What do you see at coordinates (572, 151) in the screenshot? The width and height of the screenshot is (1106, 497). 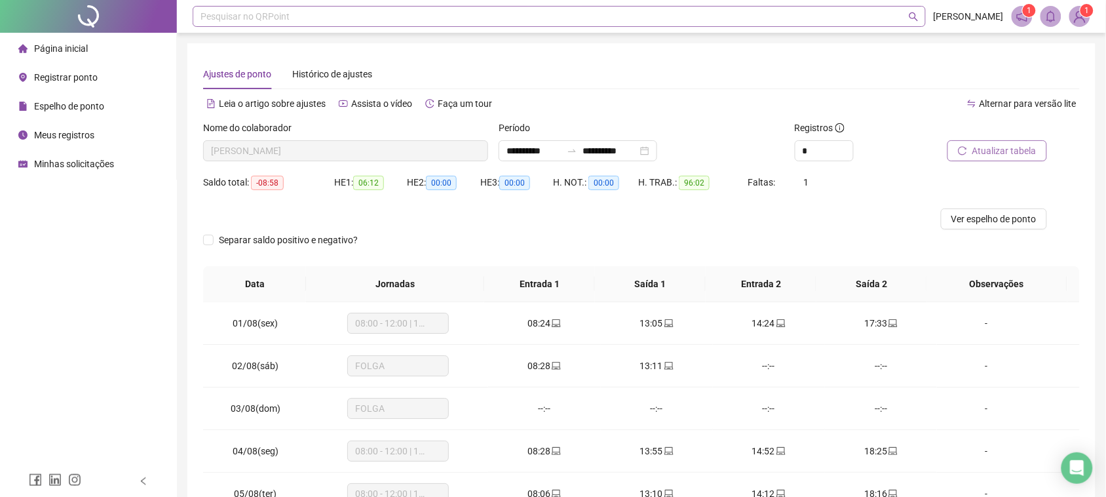 I see `span: to` at bounding box center [572, 151].